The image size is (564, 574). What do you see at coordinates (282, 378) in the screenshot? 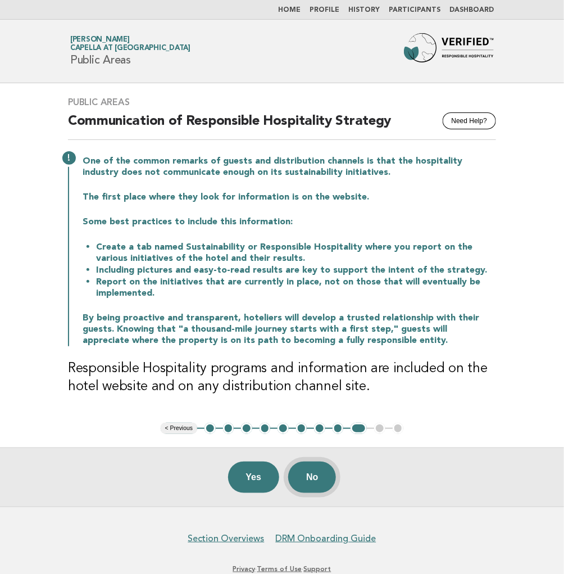
I see `h3: Responsible Hospitality programs and information are included on the hotel website and on any dis...` at bounding box center [282, 378].